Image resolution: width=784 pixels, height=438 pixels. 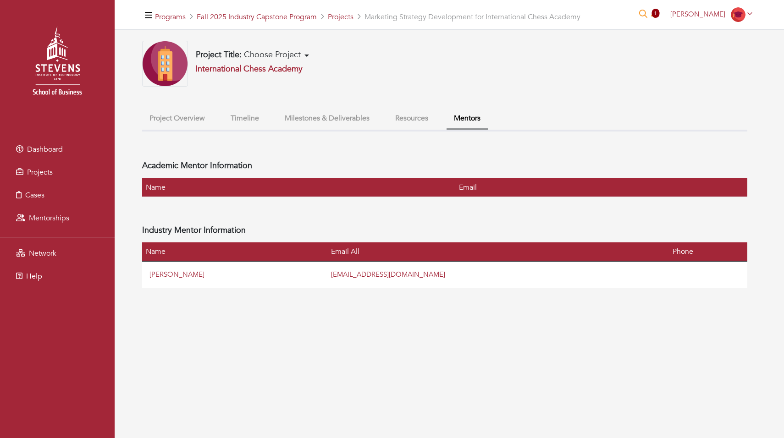 What do you see at coordinates (57, 218) in the screenshot?
I see `a: Mentorships` at bounding box center [57, 218].